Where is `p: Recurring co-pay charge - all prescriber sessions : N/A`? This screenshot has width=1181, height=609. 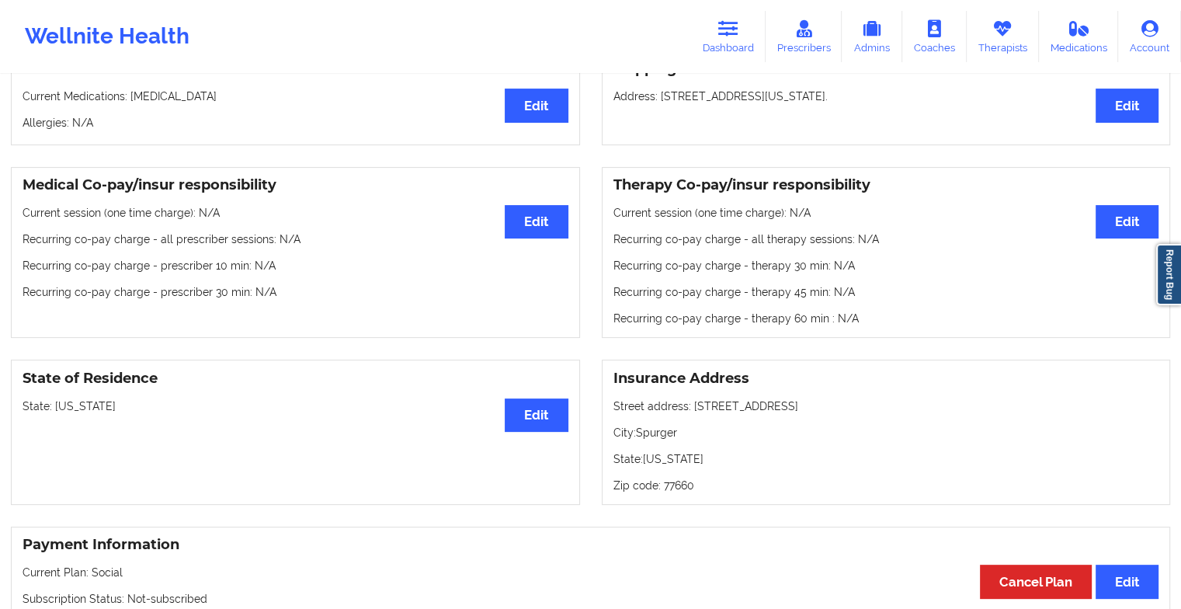 p: Recurring co-pay charge - all prescriber sessions : N/A is located at coordinates (295, 239).